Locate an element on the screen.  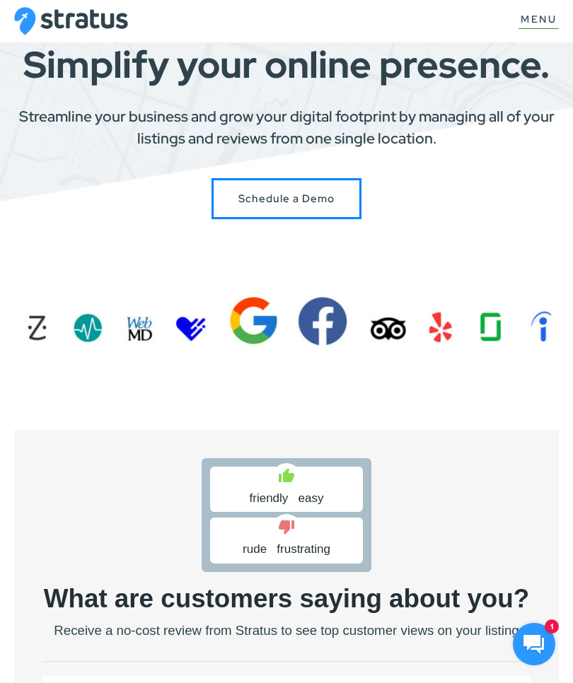
h2: What are customers saying about you? is located at coordinates (287, 599).